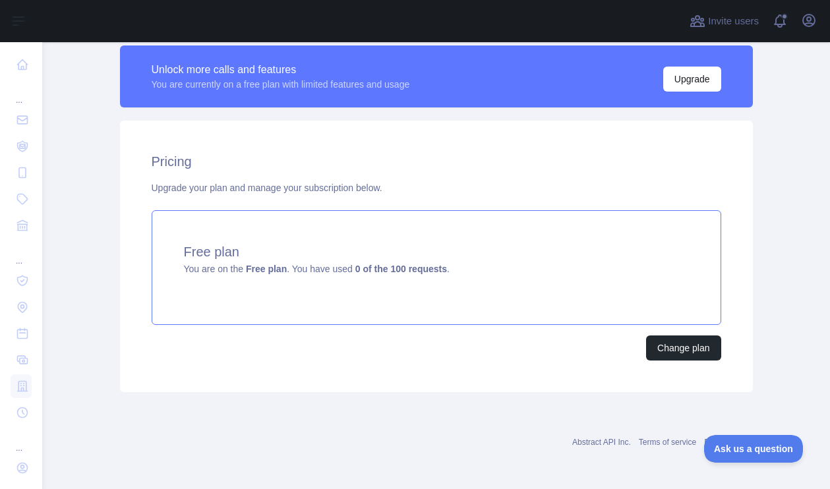 Image resolution: width=830 pixels, height=489 pixels. What do you see at coordinates (436, 161) in the screenshot?
I see `h2: Pricing` at bounding box center [436, 161].